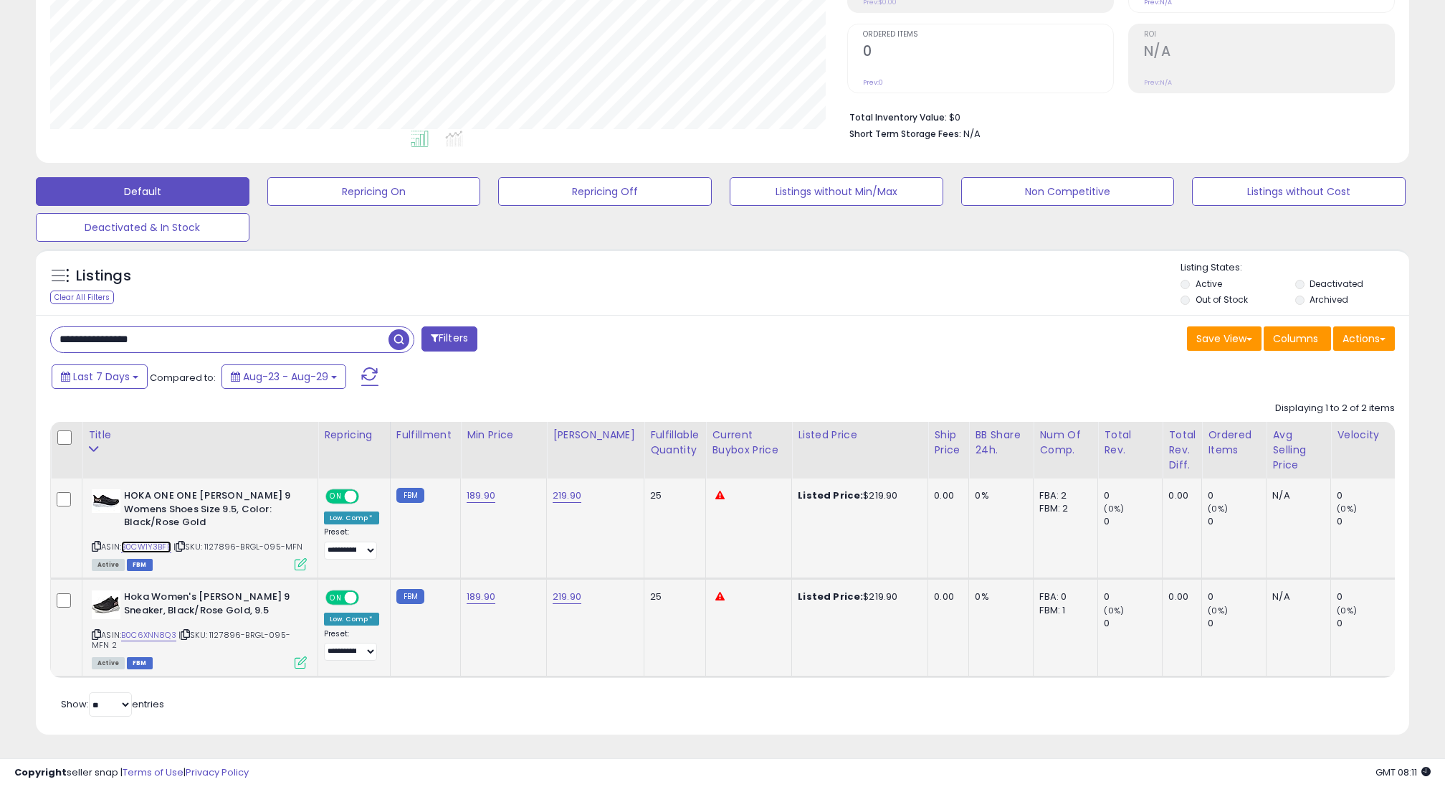  Describe the element at coordinates (1296, 597) in the screenshot. I see `div: N/A` at that location.